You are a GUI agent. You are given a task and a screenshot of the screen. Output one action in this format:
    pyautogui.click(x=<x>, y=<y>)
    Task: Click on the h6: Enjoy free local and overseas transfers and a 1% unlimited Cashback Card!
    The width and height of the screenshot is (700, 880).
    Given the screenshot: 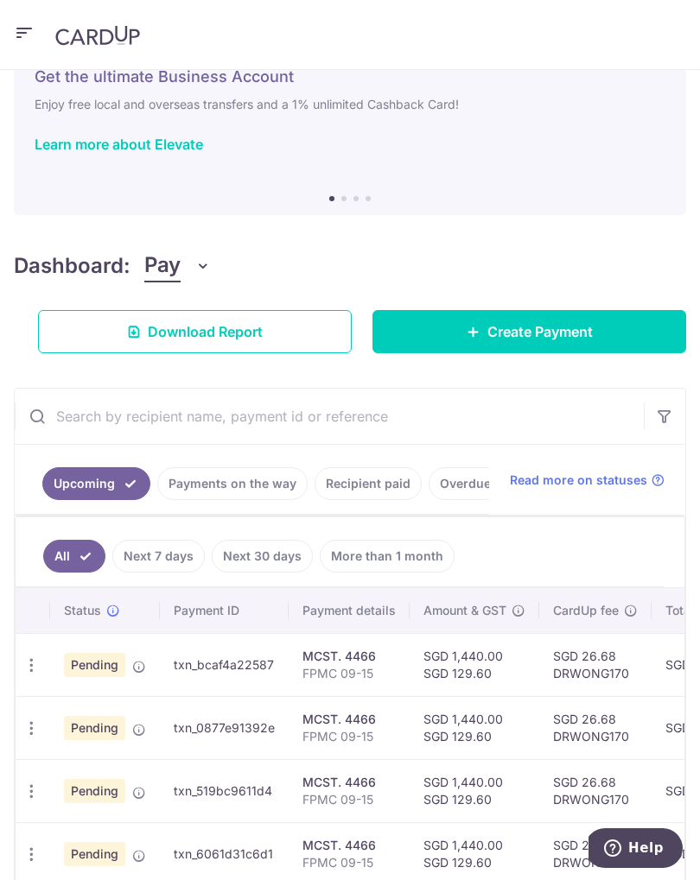 What is the action you would take?
    pyautogui.click(x=350, y=105)
    